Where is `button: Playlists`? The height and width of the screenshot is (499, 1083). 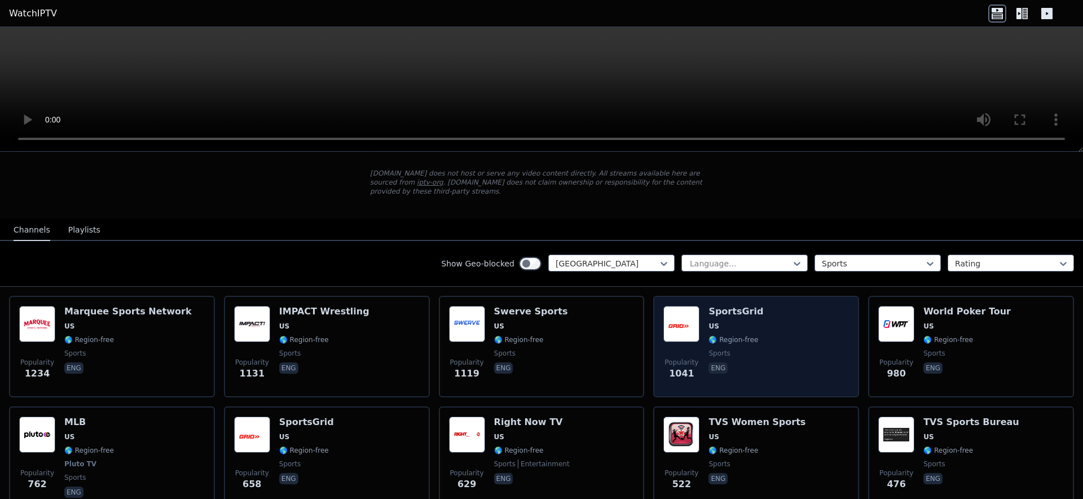 button: Playlists is located at coordinates (84, 230).